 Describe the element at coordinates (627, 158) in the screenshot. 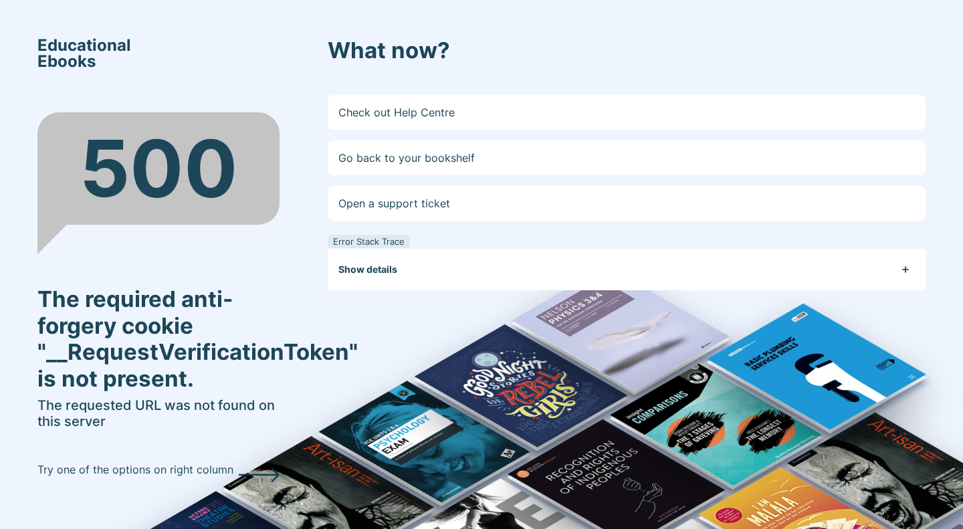

I see `a: Go back to your bookshelf` at that location.